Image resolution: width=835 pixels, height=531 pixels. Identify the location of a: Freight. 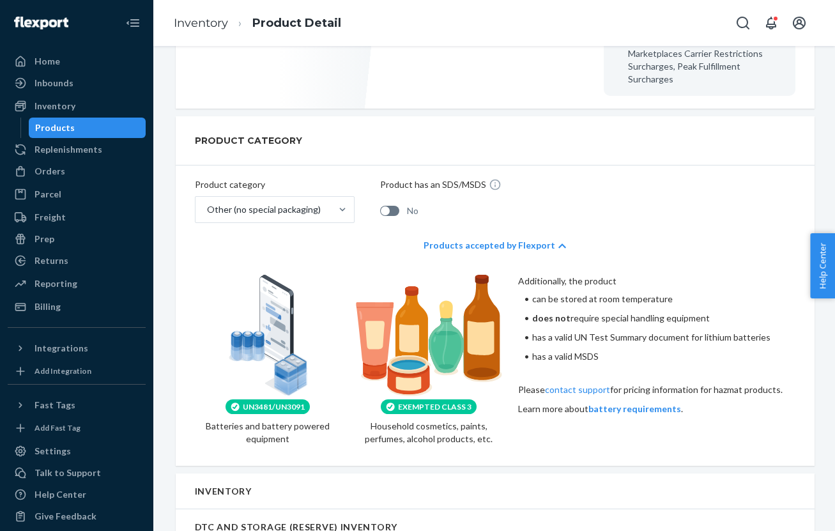
(77, 217).